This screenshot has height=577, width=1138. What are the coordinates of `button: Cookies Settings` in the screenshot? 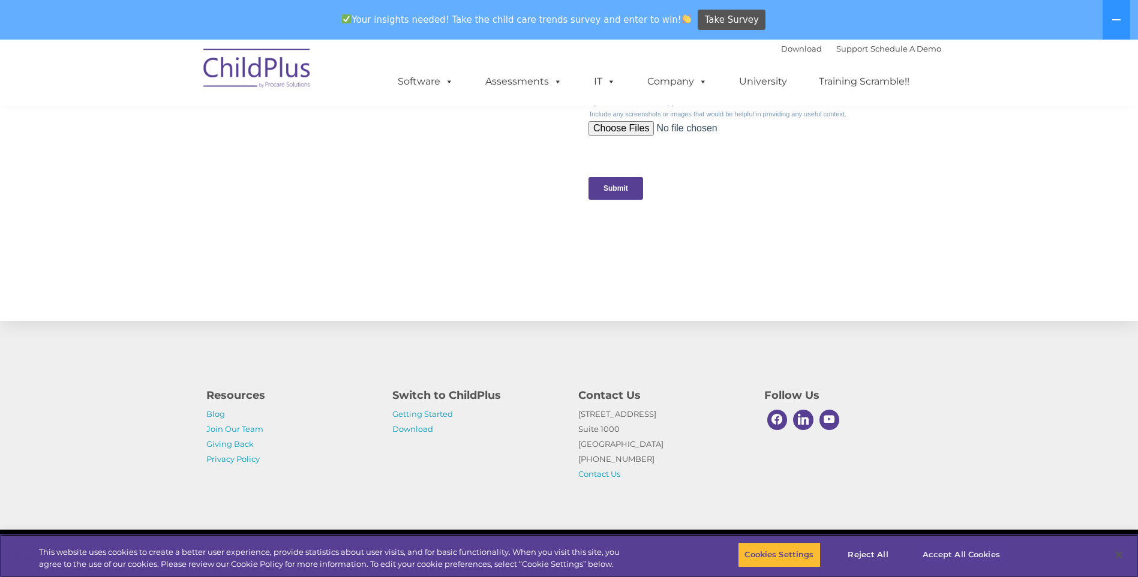 It's located at (778, 555).